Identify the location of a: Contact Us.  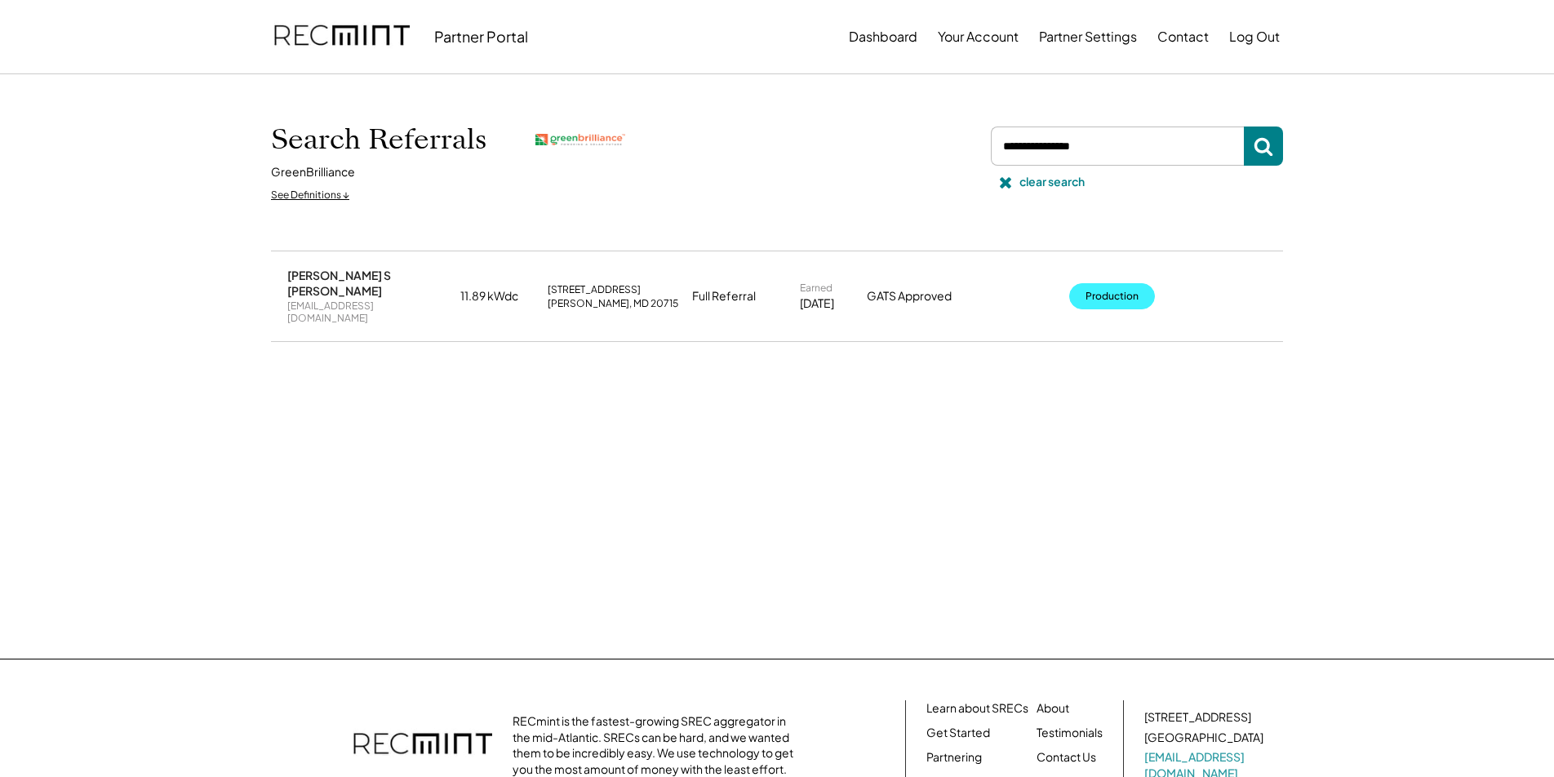
(1066, 758).